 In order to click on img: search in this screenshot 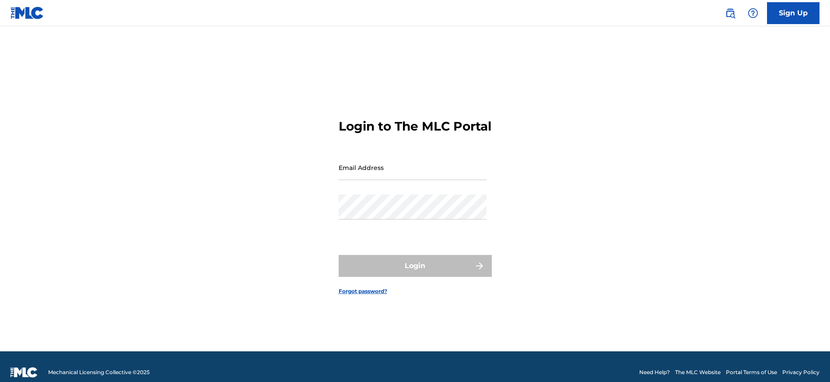, I will do `click(731, 13)`.